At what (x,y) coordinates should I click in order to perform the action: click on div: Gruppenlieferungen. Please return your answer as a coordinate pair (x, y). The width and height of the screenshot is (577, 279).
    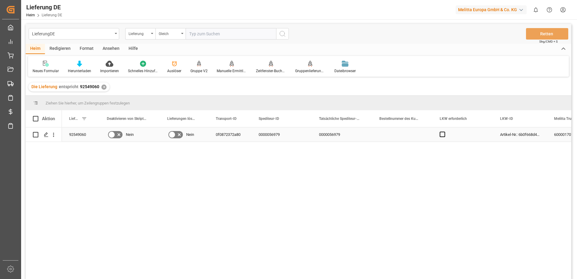
    Looking at the image, I should click on (310, 71).